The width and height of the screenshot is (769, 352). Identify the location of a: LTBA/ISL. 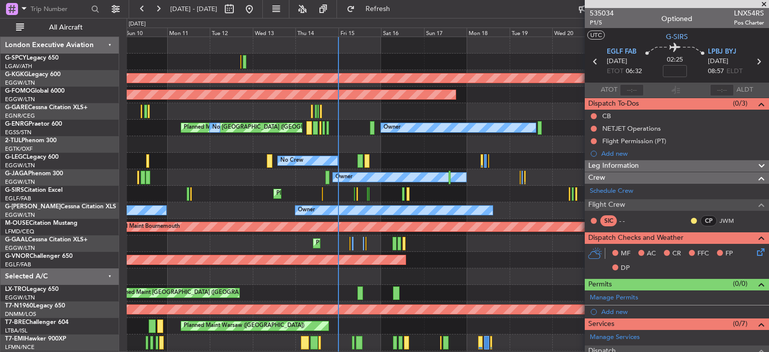
(16, 330).